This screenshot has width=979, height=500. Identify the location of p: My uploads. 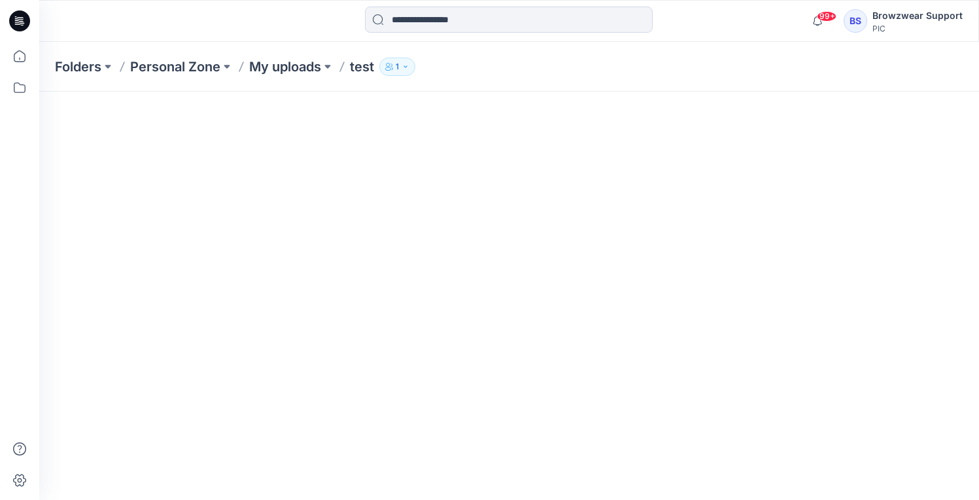
(285, 67).